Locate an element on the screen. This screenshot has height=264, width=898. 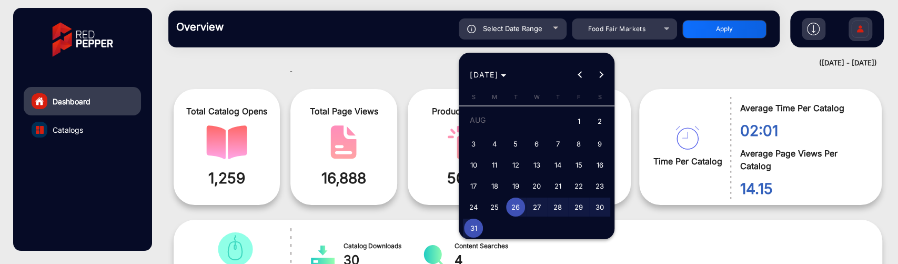
span: 2 is located at coordinates (600, 122).